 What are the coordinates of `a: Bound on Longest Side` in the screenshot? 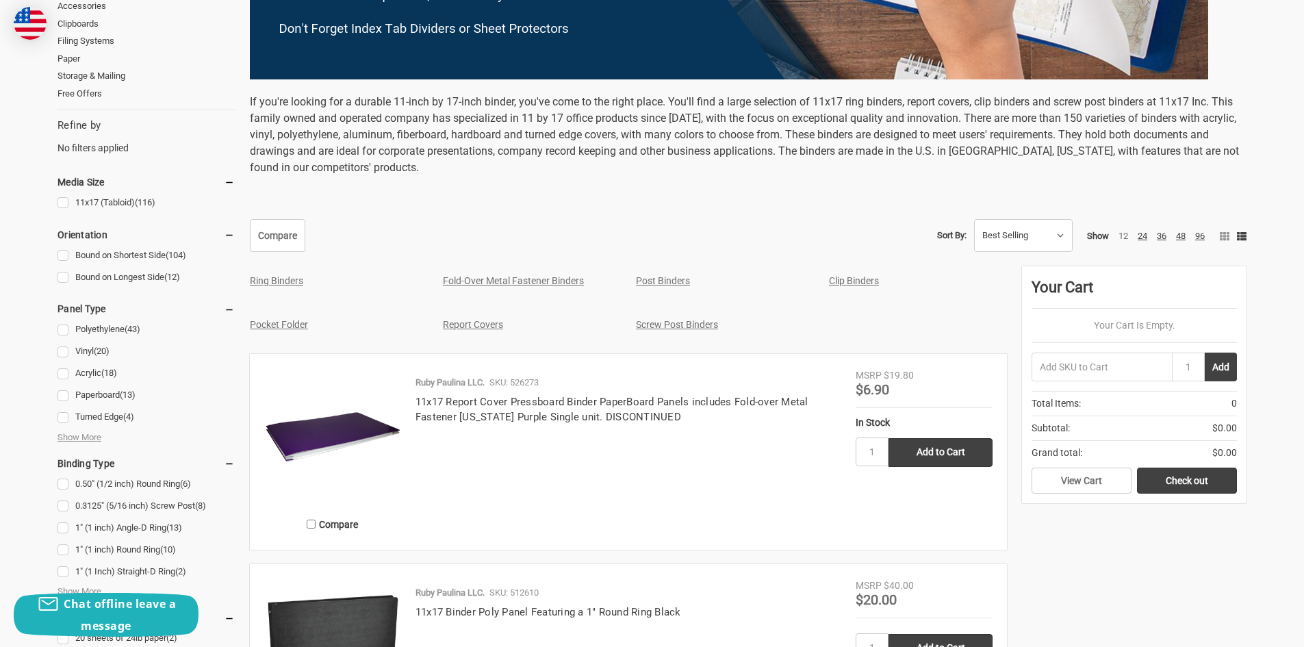 It's located at (146, 277).